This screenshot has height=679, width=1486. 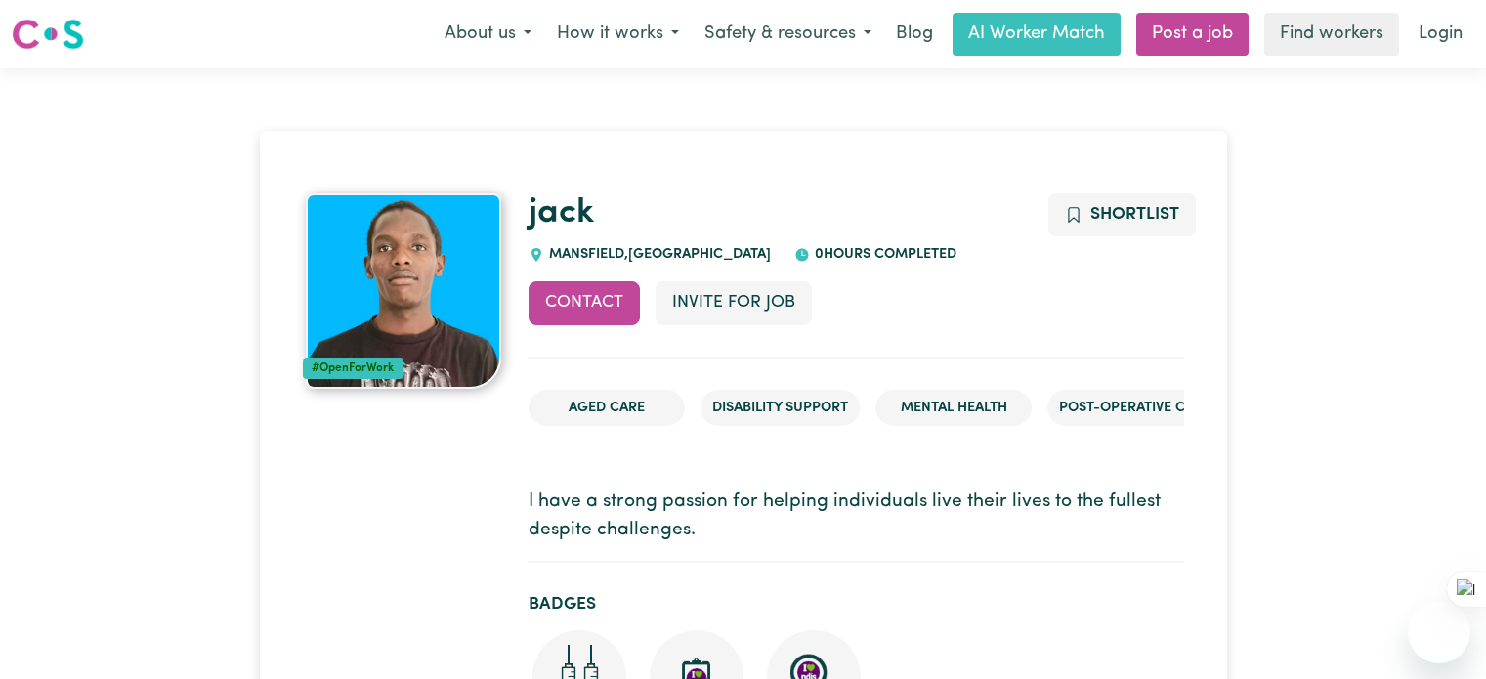 I want to click on button: Invite for Job, so click(x=734, y=303).